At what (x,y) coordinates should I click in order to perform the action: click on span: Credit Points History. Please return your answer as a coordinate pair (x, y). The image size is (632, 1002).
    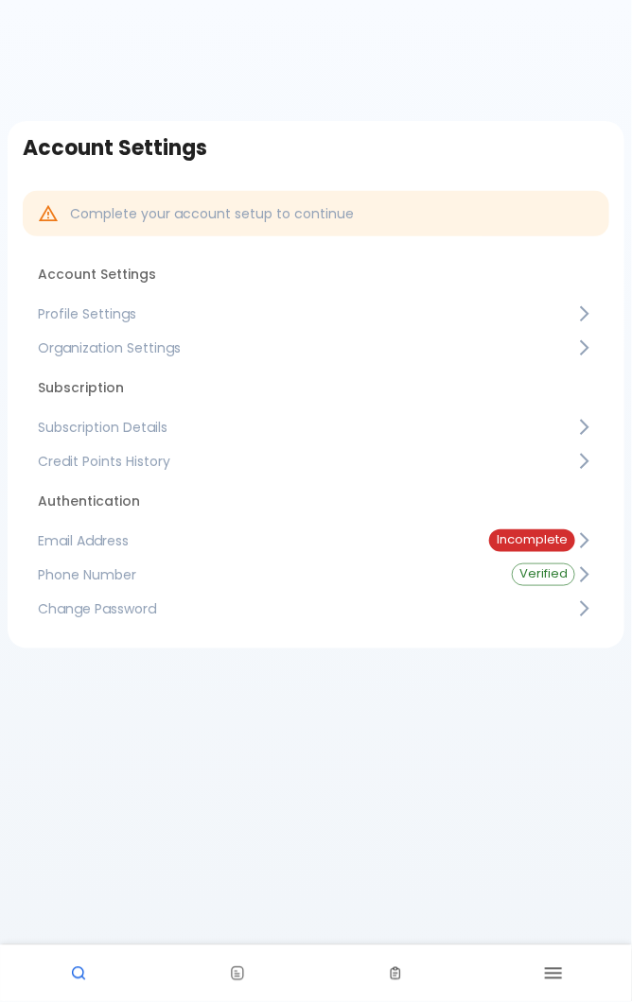
    Looking at the image, I should click on (306, 461).